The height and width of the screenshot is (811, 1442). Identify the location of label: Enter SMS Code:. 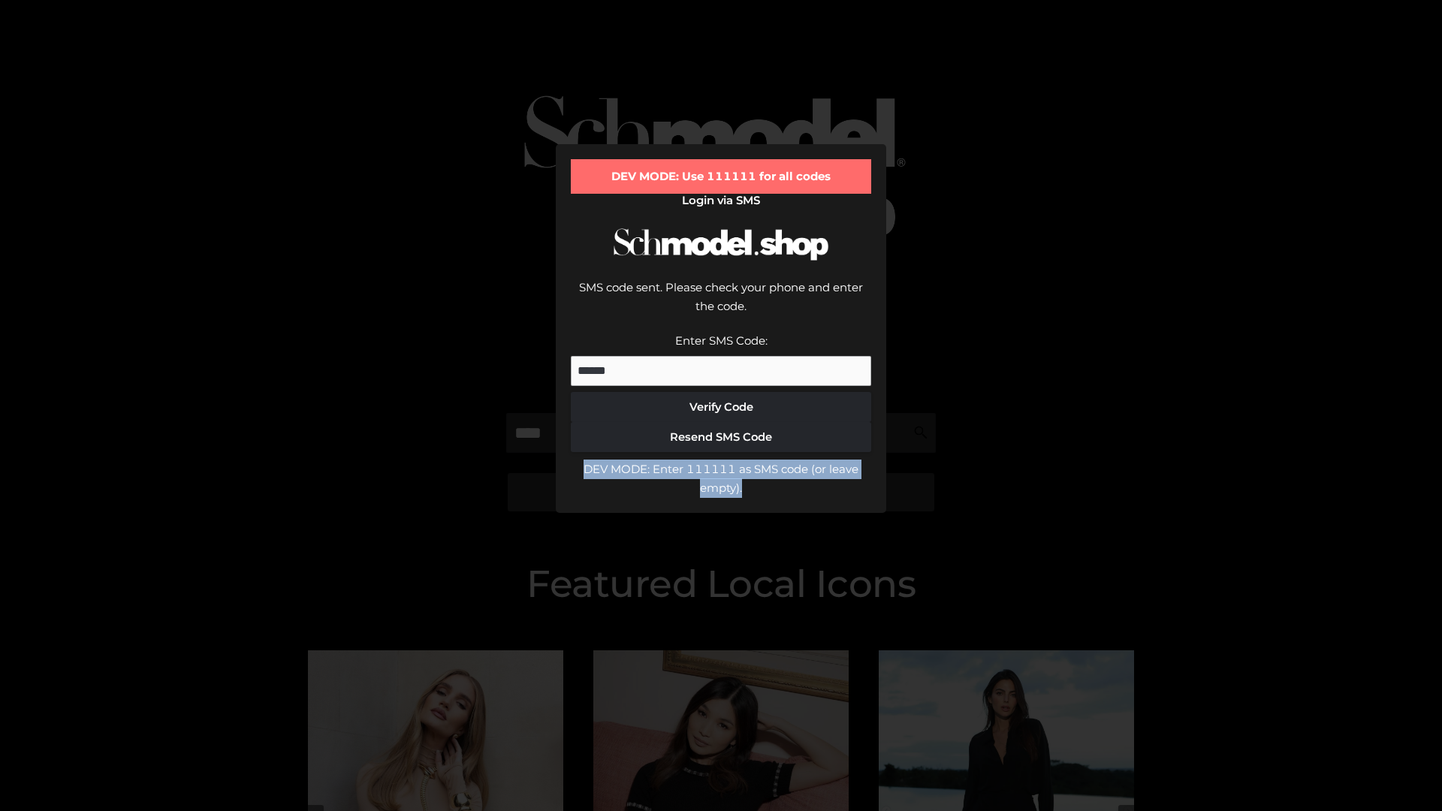
(721, 340).